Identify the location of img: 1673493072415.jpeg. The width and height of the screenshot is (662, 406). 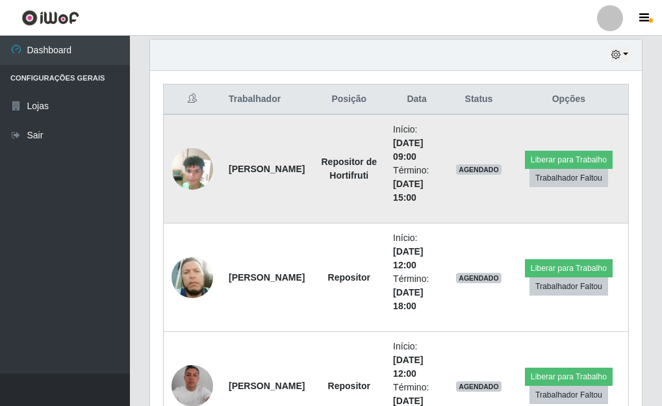
(192, 277).